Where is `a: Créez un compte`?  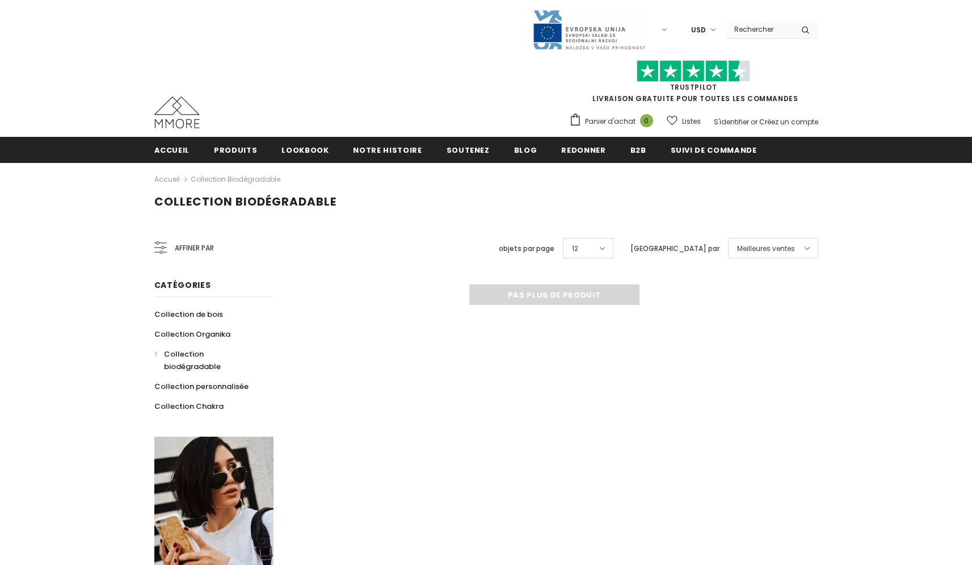 a: Créez un compte is located at coordinates (789, 121).